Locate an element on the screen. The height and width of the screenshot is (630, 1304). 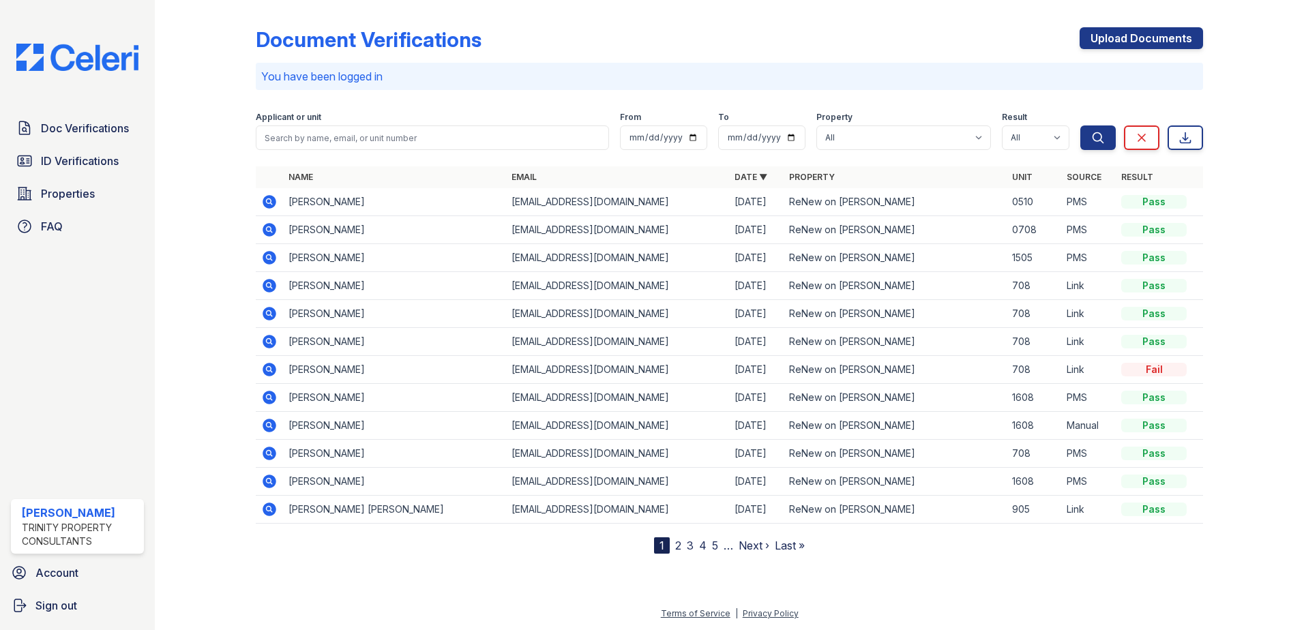
a: 5 is located at coordinates (715, 545).